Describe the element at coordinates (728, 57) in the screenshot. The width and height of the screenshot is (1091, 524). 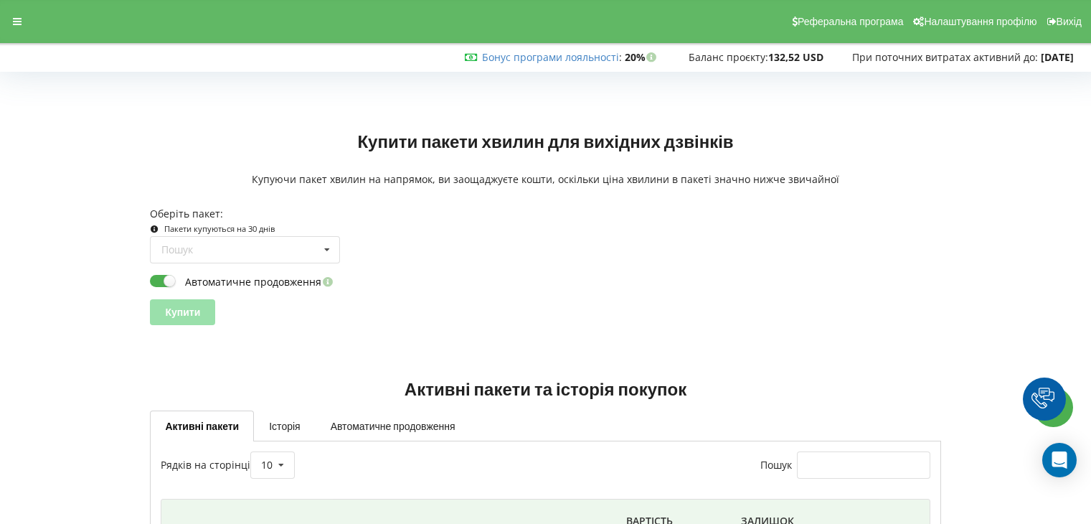
I see `span: Баланс проєкту:` at that location.